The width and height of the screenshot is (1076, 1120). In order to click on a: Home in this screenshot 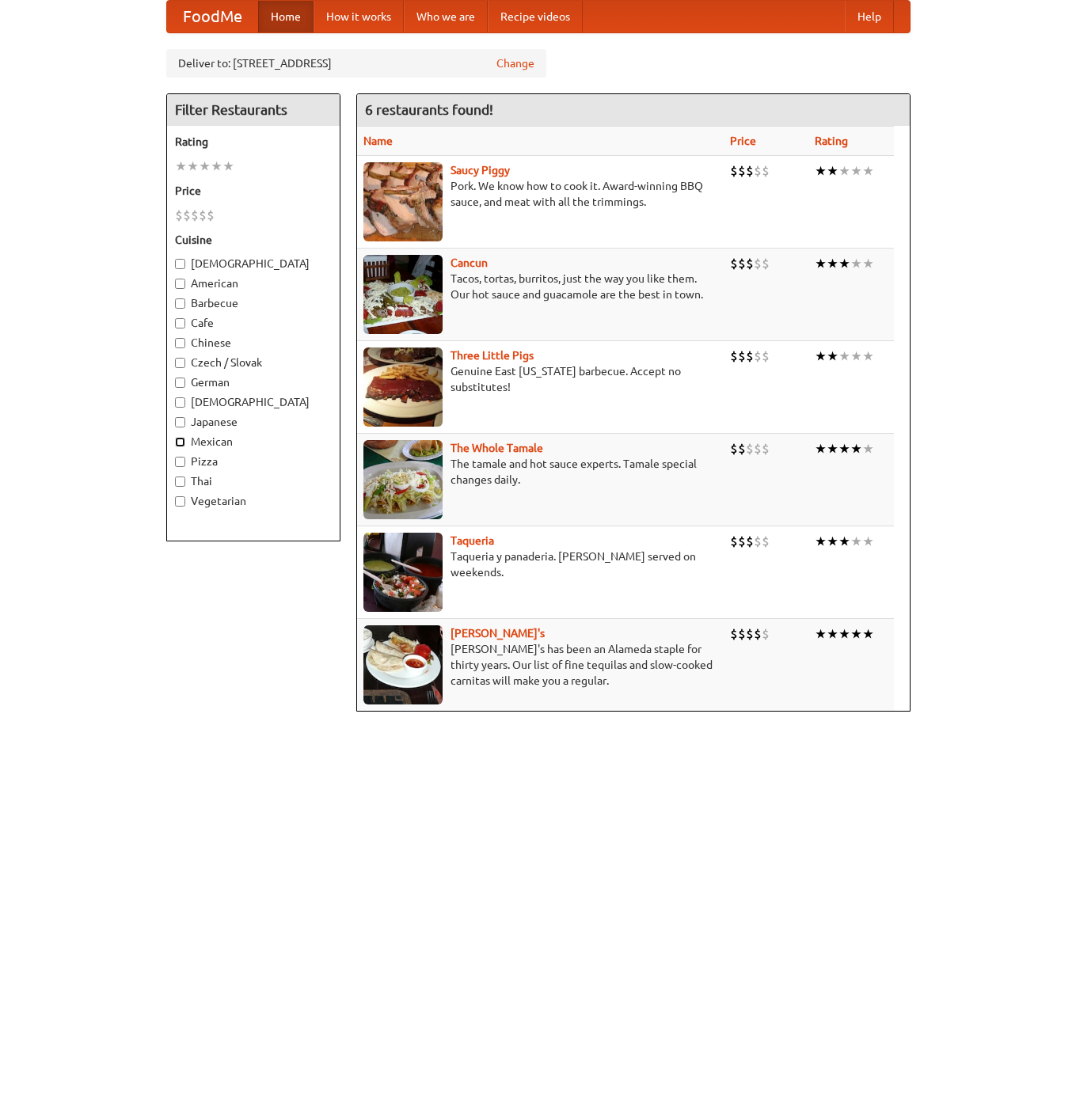, I will do `click(286, 17)`.